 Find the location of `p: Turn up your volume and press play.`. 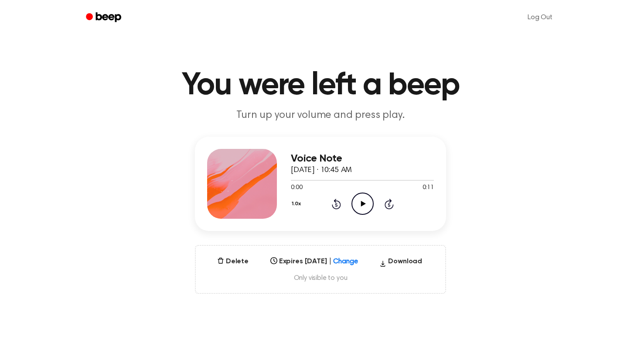

p: Turn up your volume and press play. is located at coordinates (321, 115).